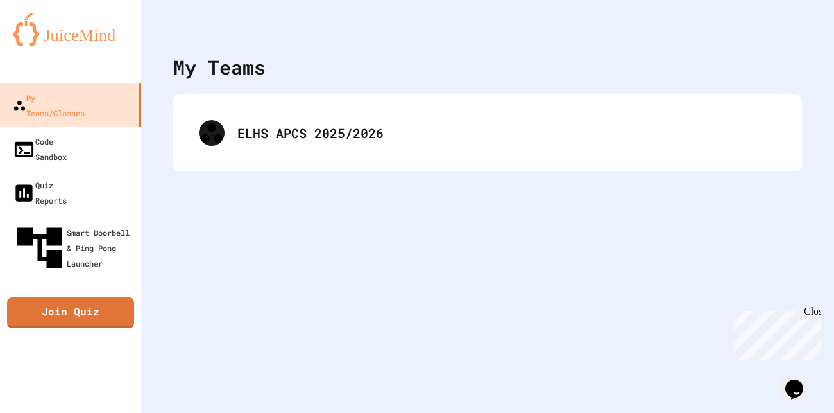 The image size is (834, 413). Describe the element at coordinates (49, 105) in the screenshot. I see `div: My Teams/Classes` at that location.